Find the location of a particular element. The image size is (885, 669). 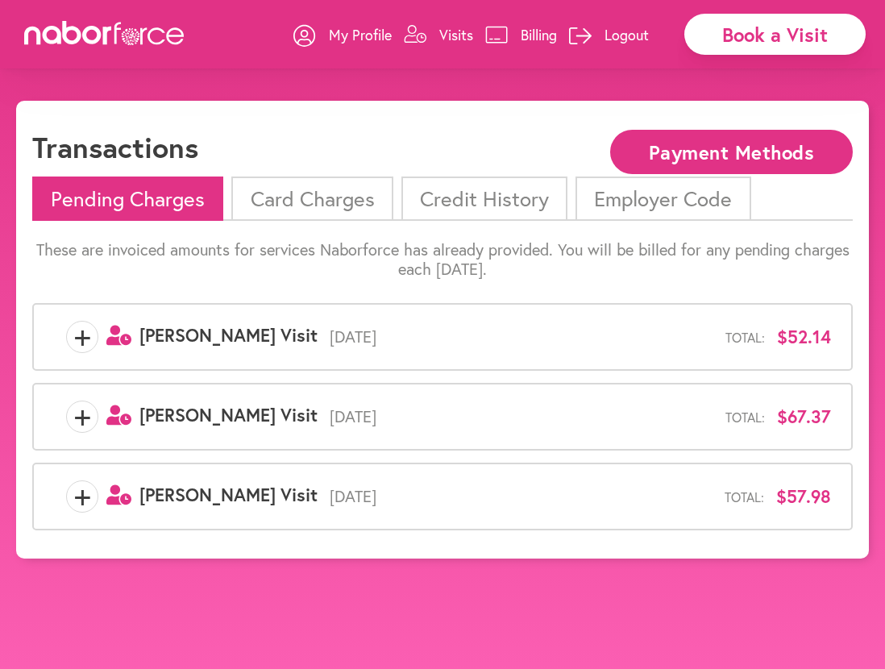

a: My Profile is located at coordinates (343, 35).